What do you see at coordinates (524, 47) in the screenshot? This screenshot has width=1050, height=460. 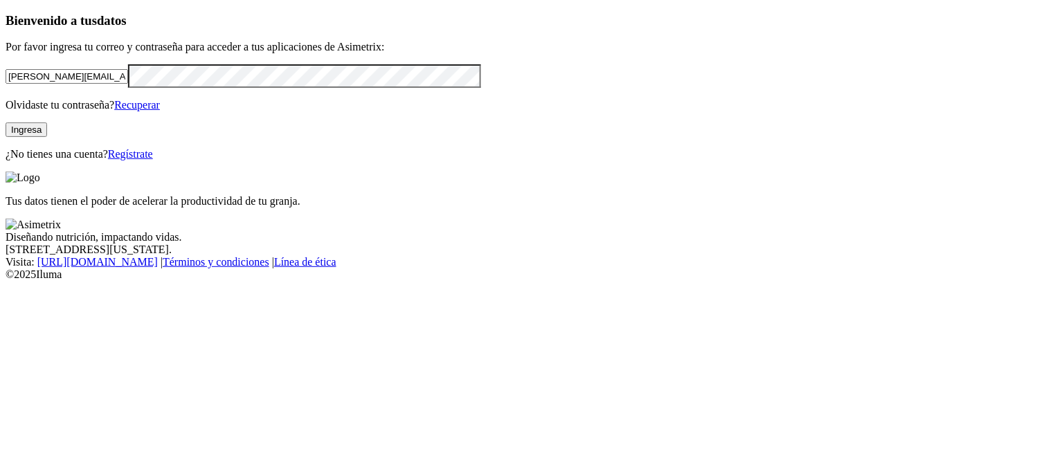 I see `p: Por favor ingresa tu correo y contraseña para acceder a tus aplicaciones de Asimetrix:` at bounding box center [524, 47].